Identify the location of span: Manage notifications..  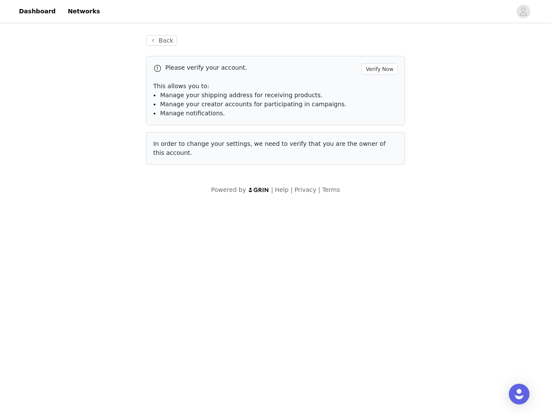
(193, 113).